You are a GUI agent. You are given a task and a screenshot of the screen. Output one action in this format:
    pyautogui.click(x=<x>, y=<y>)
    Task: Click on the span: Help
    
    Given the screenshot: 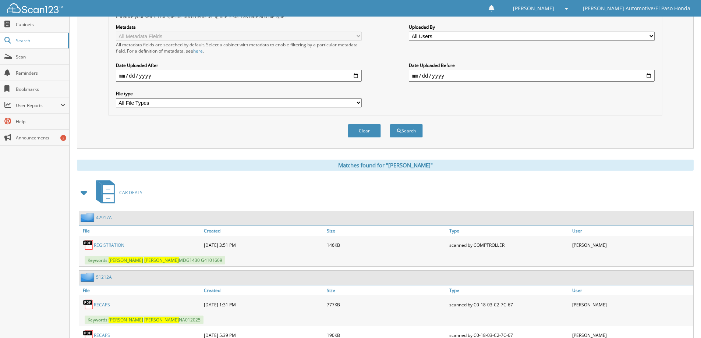 What is the action you would take?
    pyautogui.click(x=40, y=121)
    